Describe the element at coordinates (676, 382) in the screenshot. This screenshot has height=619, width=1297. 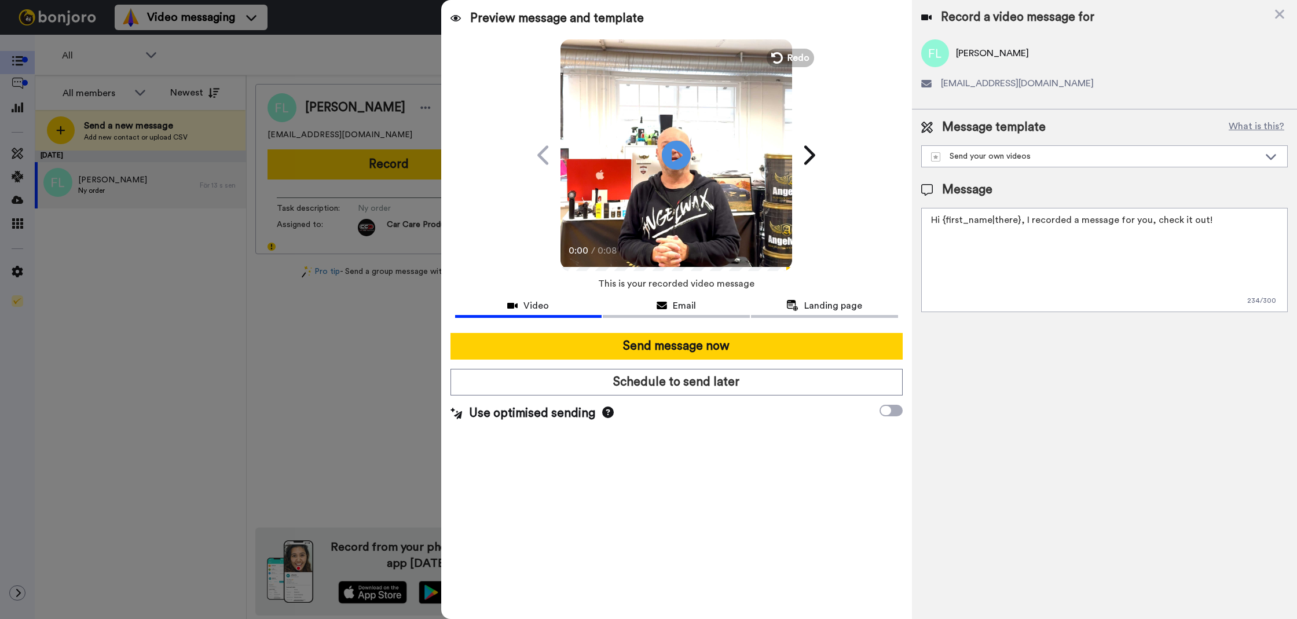
I see `button: Schedule to send later` at that location.